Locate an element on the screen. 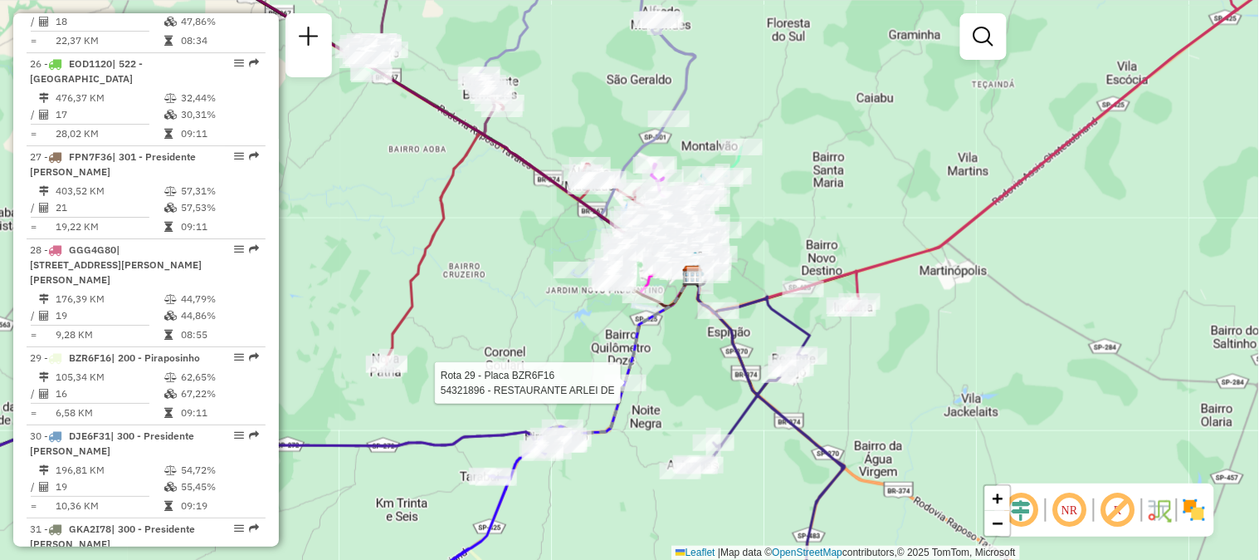  span: 28 - is located at coordinates (115, 264).